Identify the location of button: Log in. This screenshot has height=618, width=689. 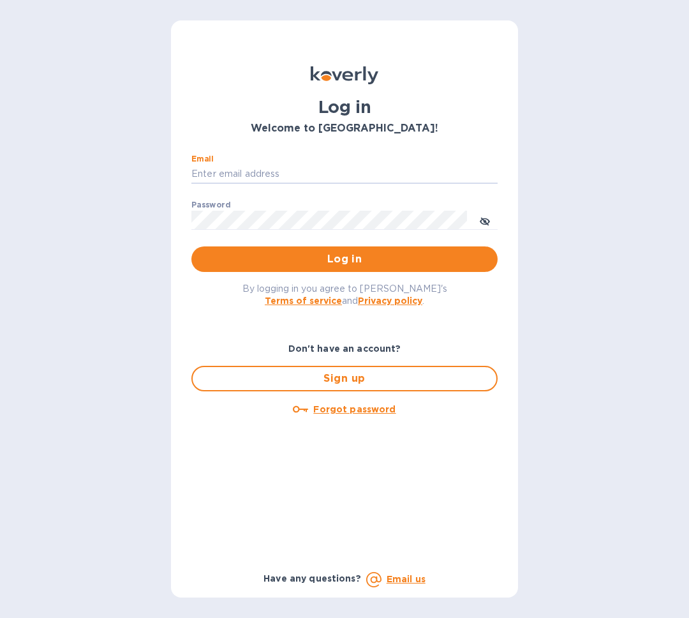
(345, 259).